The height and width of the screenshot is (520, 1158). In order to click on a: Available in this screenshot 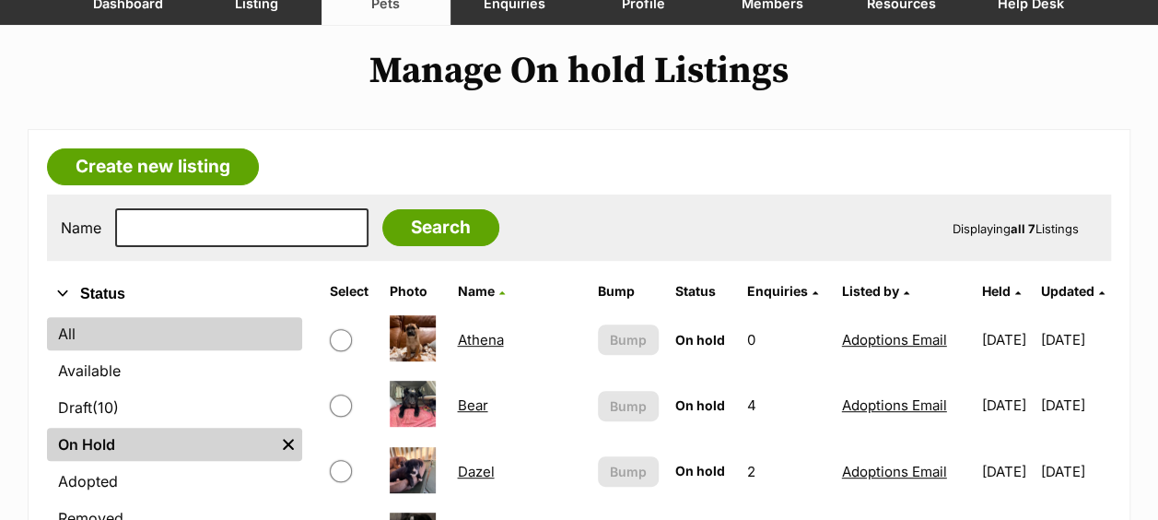, I will do `click(174, 370)`.